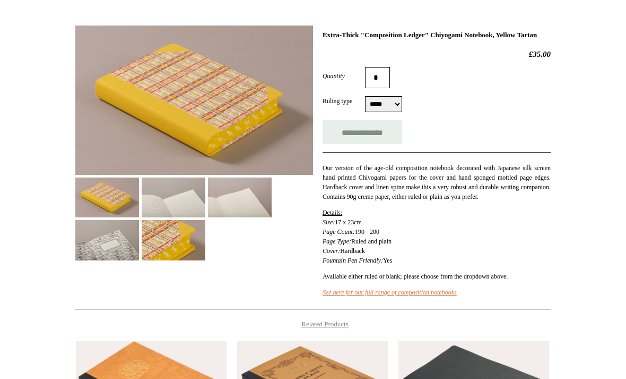  I want to click on p: 190 - 200, so click(437, 237).